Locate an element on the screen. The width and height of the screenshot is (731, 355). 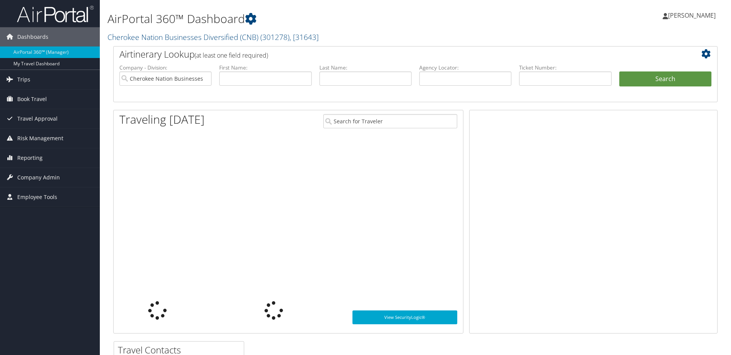
button: Search is located at coordinates (666, 79).